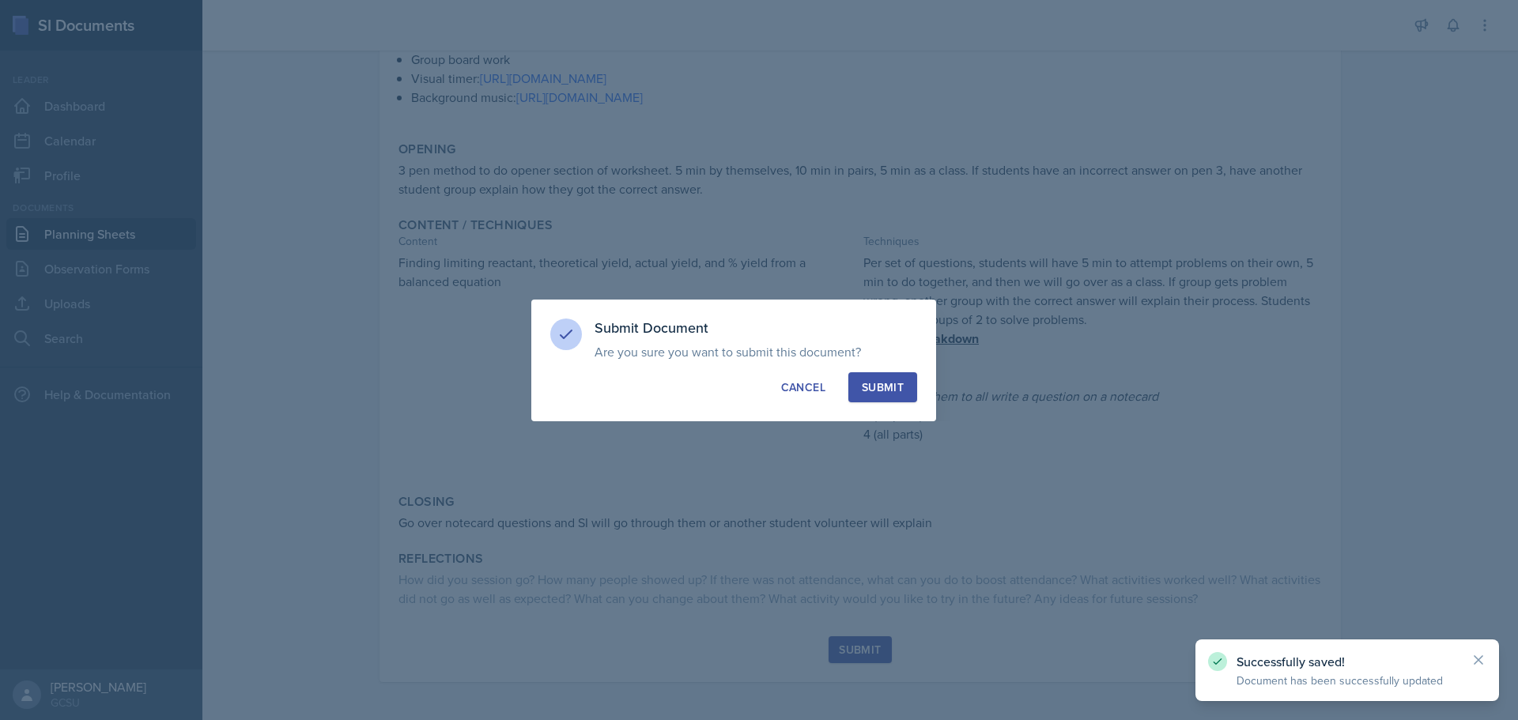  What do you see at coordinates (882, 387) in the screenshot?
I see `div: Submit` at bounding box center [882, 387].